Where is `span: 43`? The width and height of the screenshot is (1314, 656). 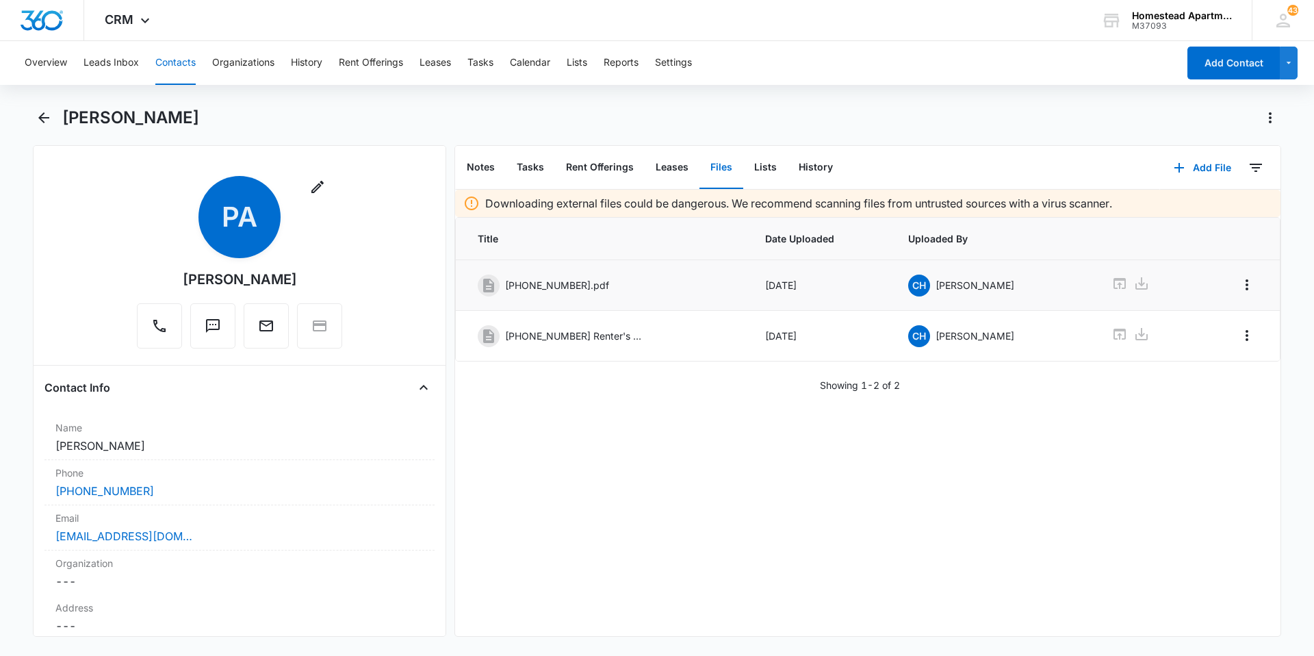 span: 43 is located at coordinates (1293, 10).